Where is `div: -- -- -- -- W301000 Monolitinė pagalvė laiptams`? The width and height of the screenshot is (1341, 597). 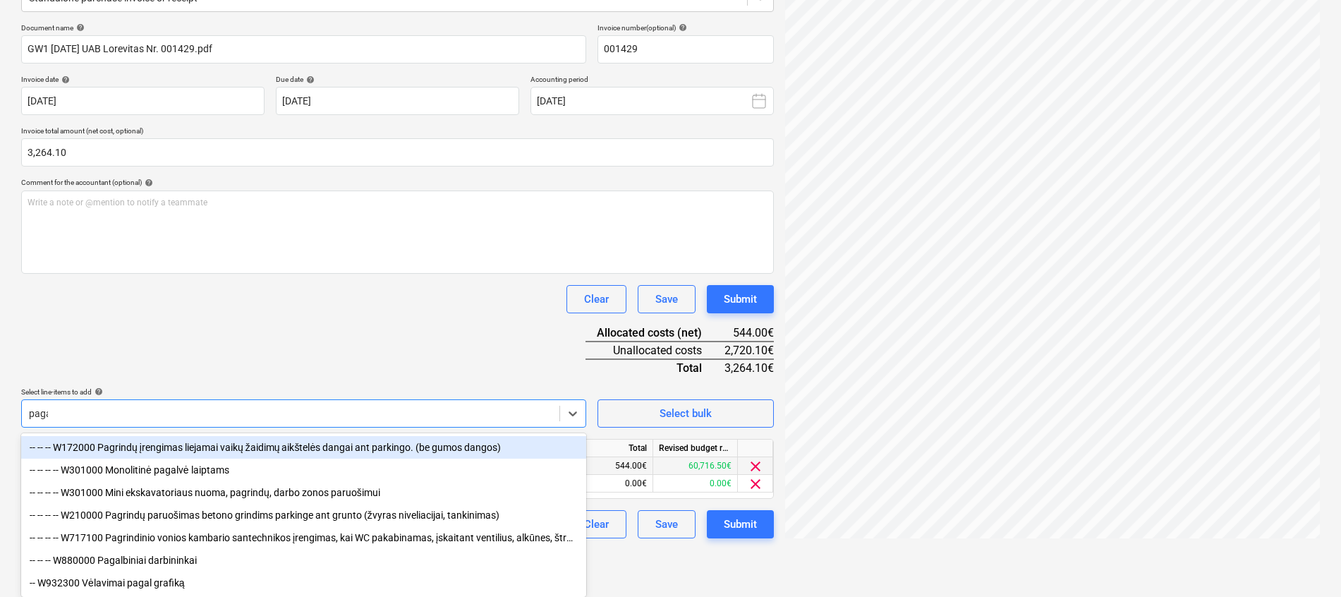 div: -- -- -- -- W301000 Monolitinė pagalvė laiptams is located at coordinates (303, 470).